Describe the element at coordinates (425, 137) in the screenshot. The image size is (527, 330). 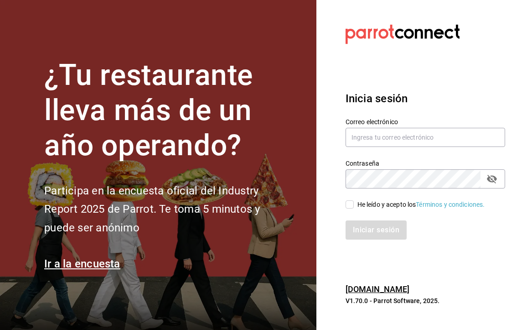
I see `input: Ingresa tu correo electrónico` at that location.